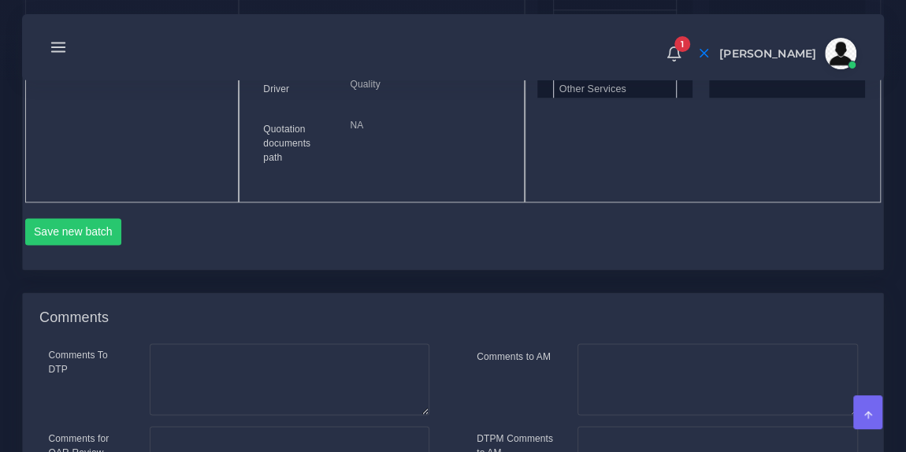 This screenshot has width=906, height=452. What do you see at coordinates (424, 125) in the screenshot?
I see `p: NA` at bounding box center [424, 125].